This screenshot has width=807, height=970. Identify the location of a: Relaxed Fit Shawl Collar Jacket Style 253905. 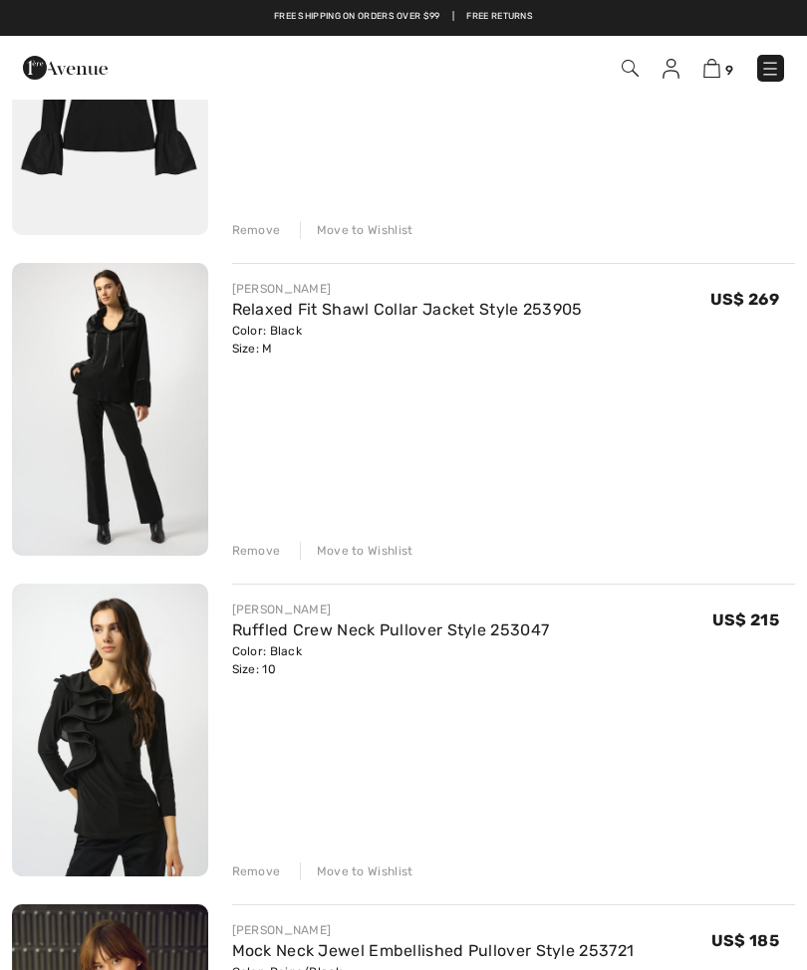
(407, 309).